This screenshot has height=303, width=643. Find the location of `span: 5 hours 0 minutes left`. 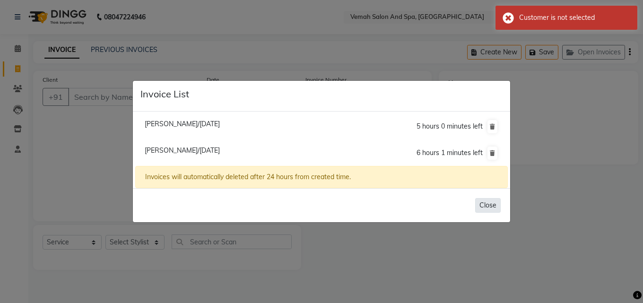

span: 5 hours 0 minutes left is located at coordinates (450, 126).